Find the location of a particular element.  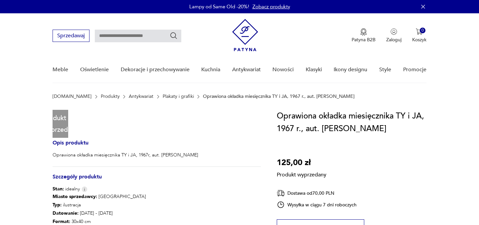

img: Info icon is located at coordinates (84, 189).